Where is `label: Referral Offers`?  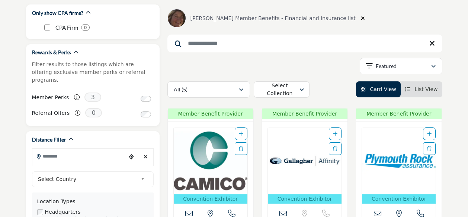 label: Referral Offers is located at coordinates (51, 113).